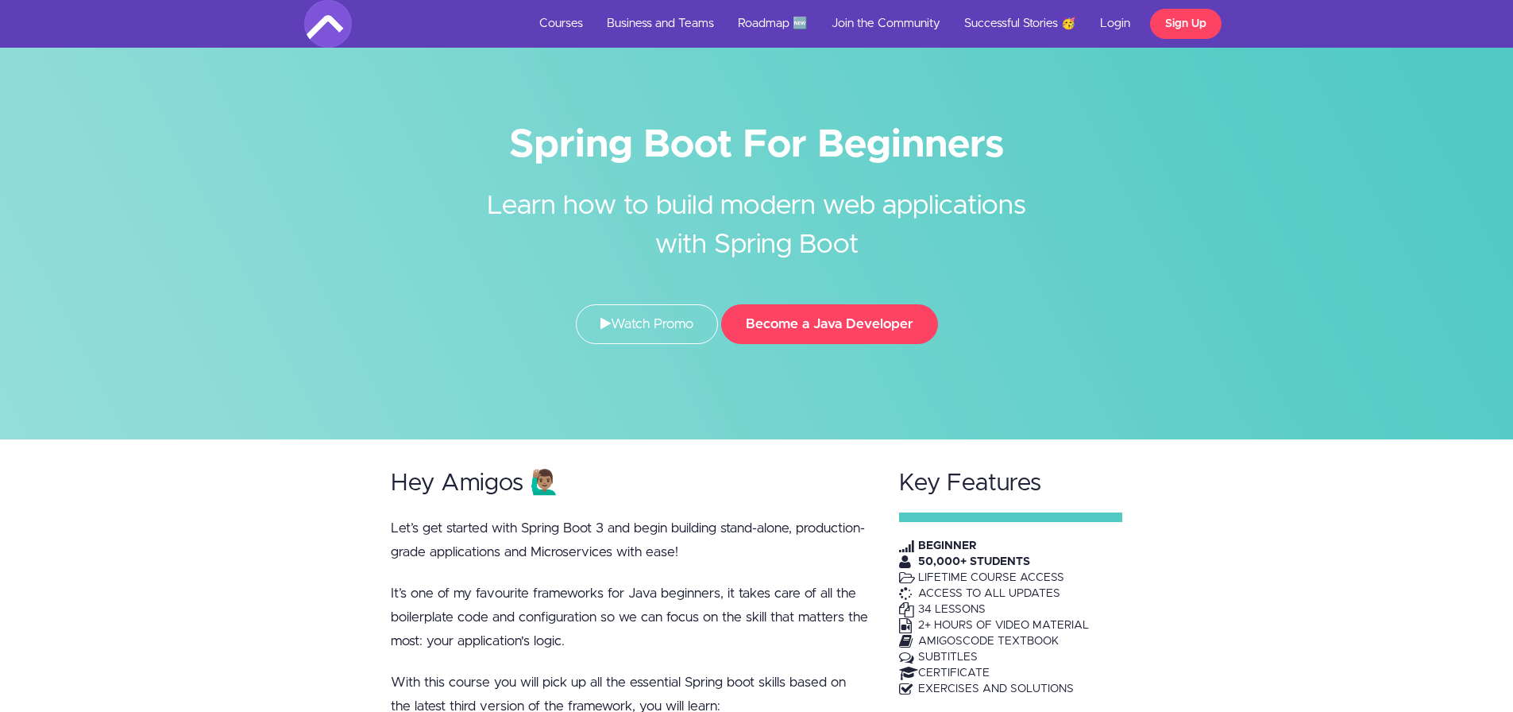 The width and height of the screenshot is (1513, 712). Describe the element at coordinates (1003, 689) in the screenshot. I see `td: EXERCISES AND SOLUTIONS` at that location.